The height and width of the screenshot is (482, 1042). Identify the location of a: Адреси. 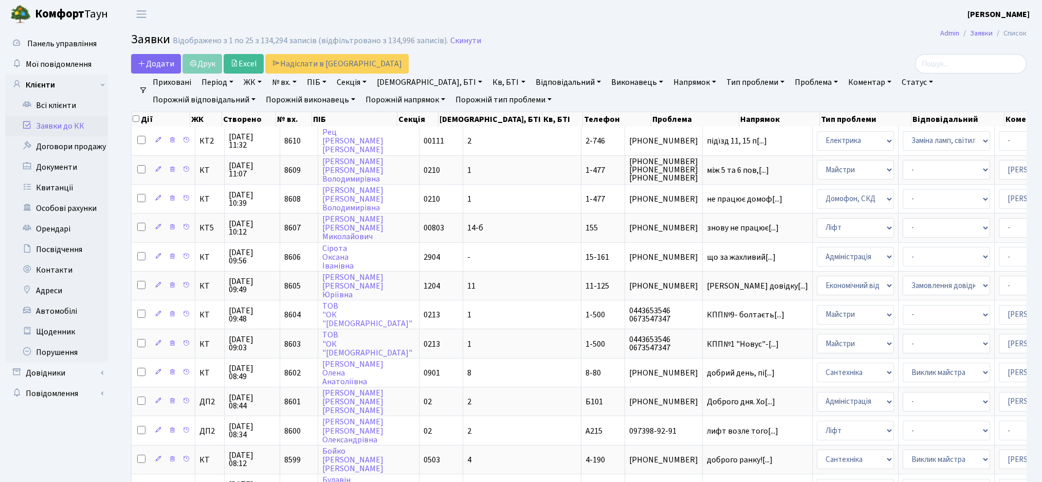
(57, 290).